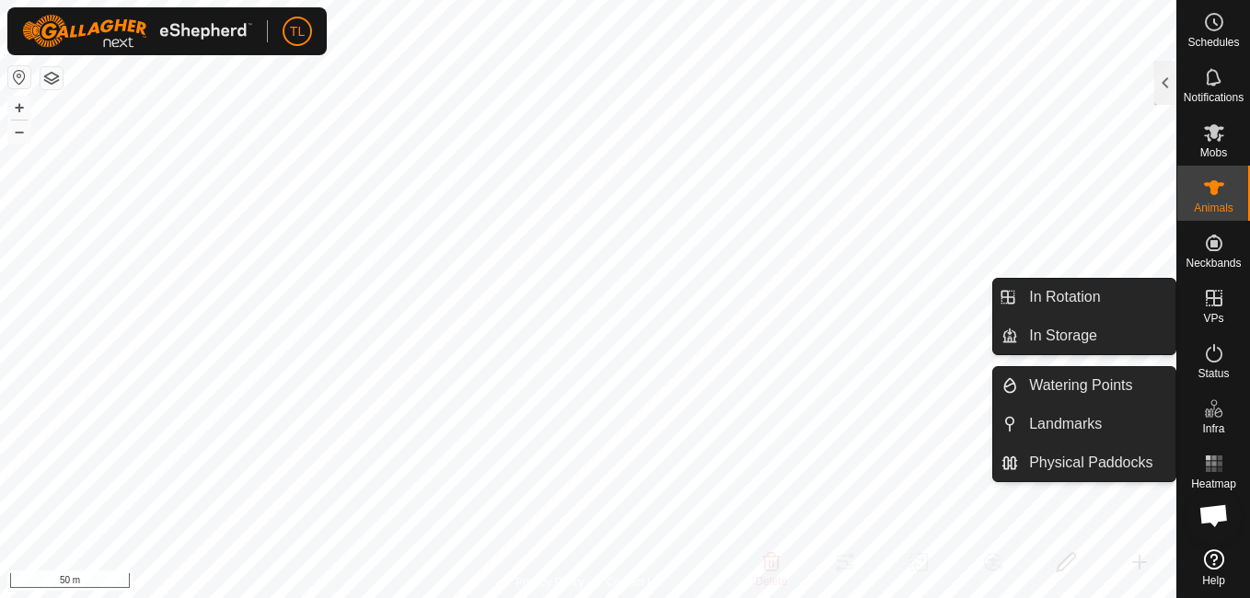 This screenshot has width=1250, height=598. What do you see at coordinates (1097, 424) in the screenshot?
I see `a: Landmarks` at bounding box center [1097, 424].